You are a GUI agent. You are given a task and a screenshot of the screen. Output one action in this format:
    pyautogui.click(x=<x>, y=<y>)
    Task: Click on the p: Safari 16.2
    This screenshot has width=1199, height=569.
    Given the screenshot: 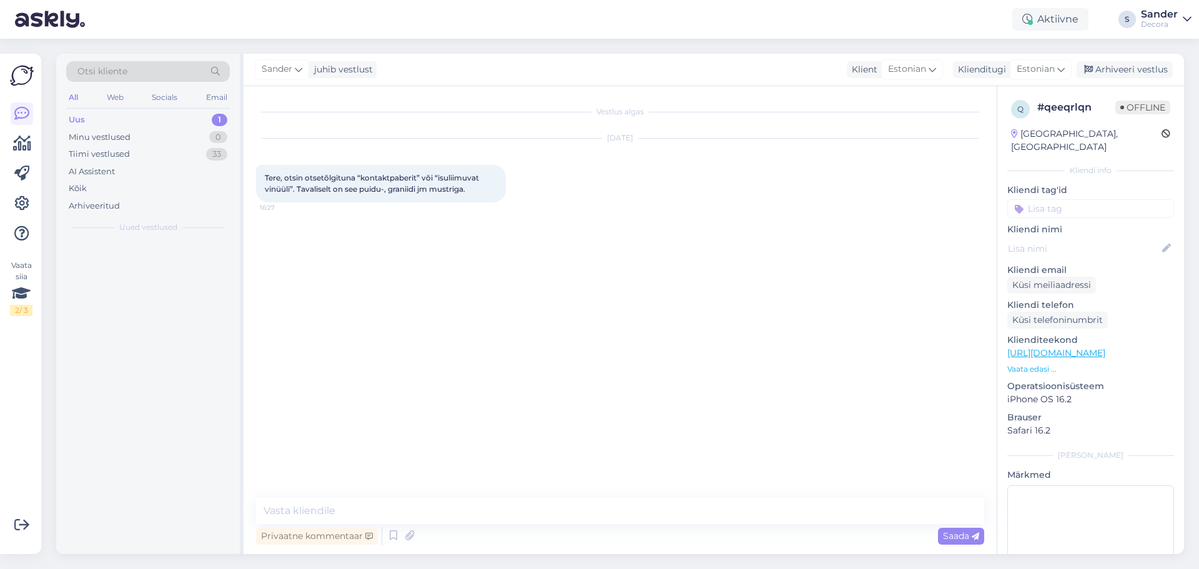 What is the action you would take?
    pyautogui.click(x=1090, y=430)
    